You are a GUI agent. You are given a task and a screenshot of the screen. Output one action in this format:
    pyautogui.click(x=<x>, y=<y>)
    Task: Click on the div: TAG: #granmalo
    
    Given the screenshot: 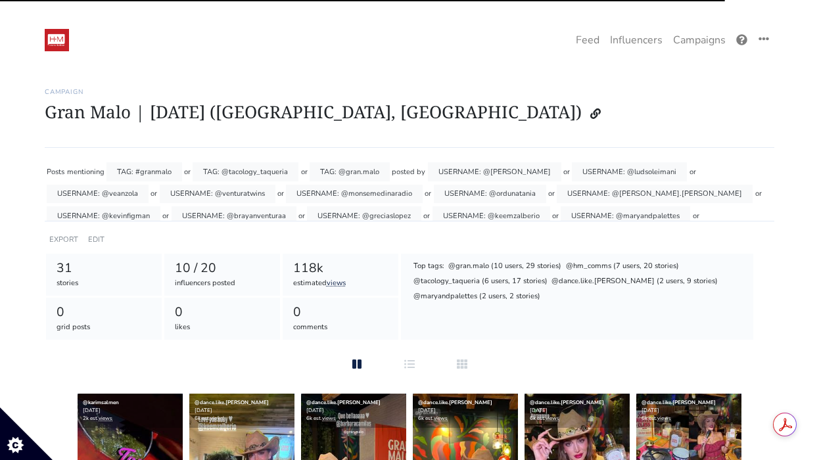 What is the action you would take?
    pyautogui.click(x=144, y=172)
    